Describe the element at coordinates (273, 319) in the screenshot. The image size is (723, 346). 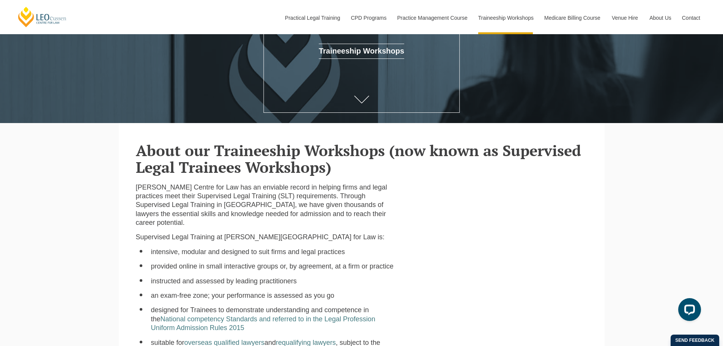
I see `li: designed for Trainees to demonstrate understanding and competence in the` at that location.